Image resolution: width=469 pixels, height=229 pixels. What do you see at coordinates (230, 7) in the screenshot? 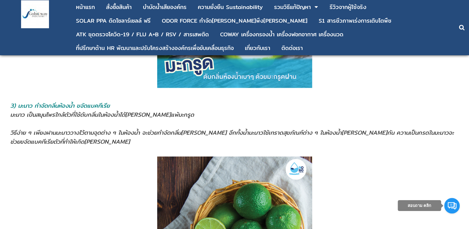
I see `div: ความยั่งยืน Sustainability` at bounding box center [230, 7].